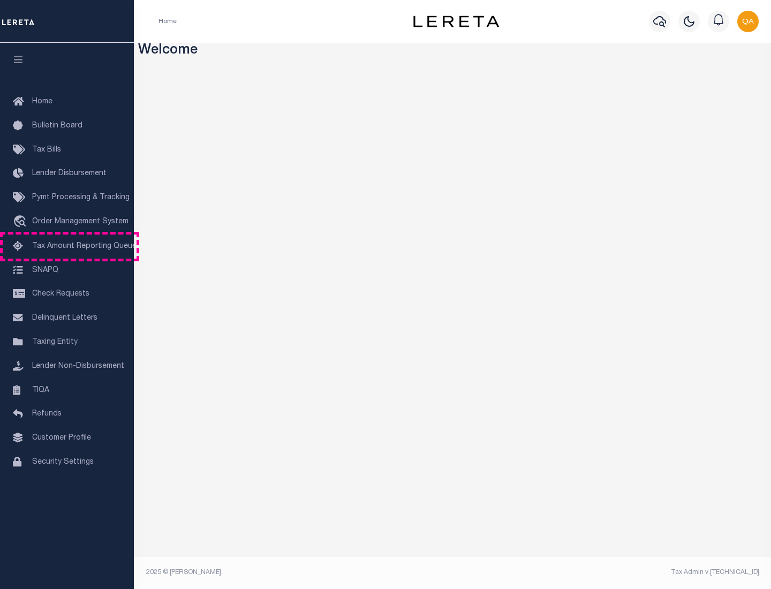 Image resolution: width=771 pixels, height=589 pixels. What do you see at coordinates (84, 246) in the screenshot?
I see `span: Tax Amount Reporting Queue` at bounding box center [84, 246].